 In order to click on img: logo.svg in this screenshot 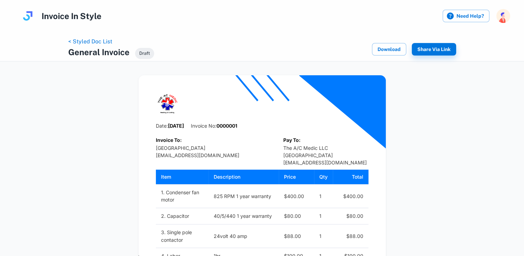, I will do `click(28, 16)`.